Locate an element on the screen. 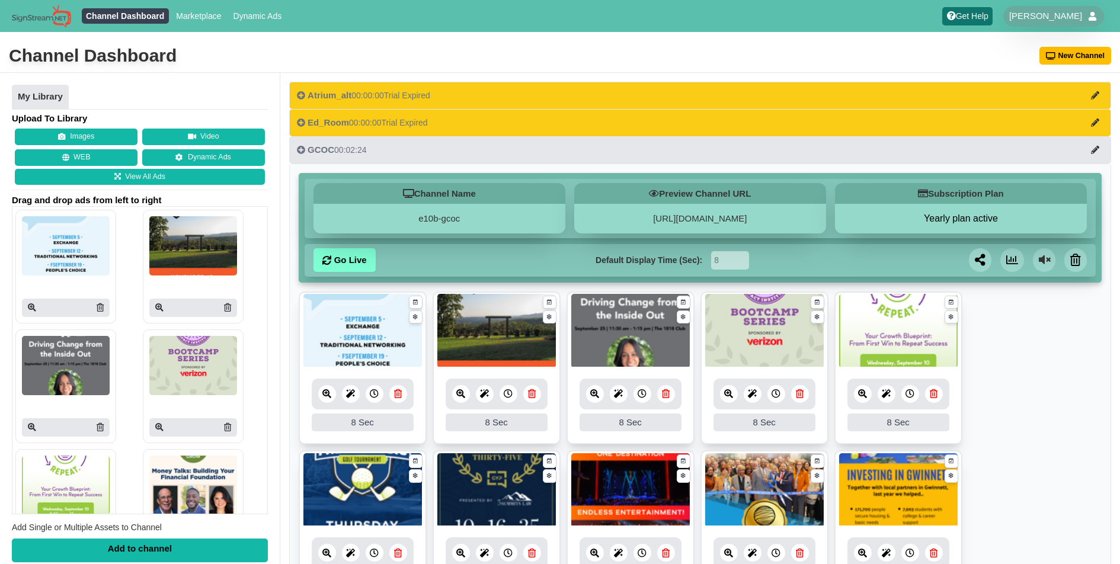 This screenshot has height=564, width=1120. button: Ed_Room00:00:00Trial Expired is located at coordinates (700, 123).